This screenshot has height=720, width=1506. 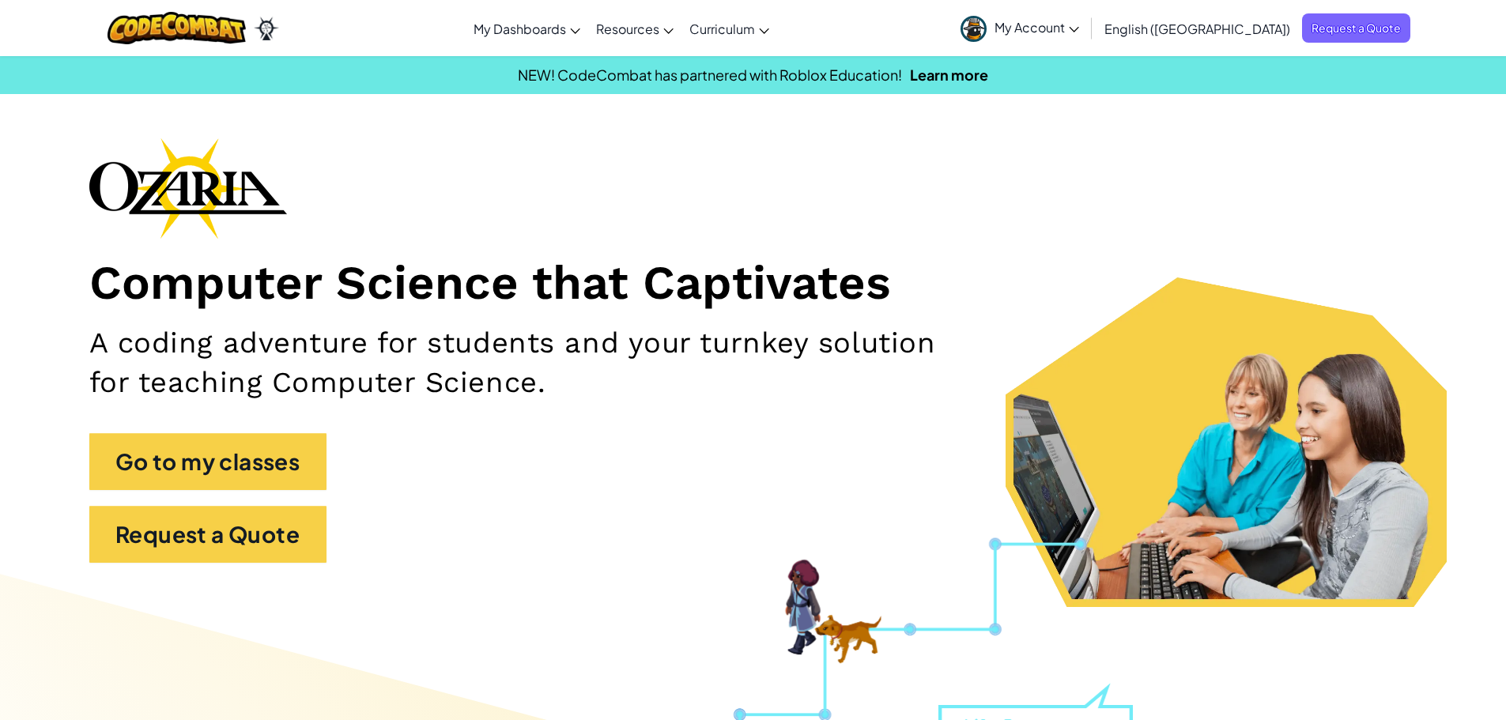 I want to click on a: My Dashboards, so click(x=526, y=28).